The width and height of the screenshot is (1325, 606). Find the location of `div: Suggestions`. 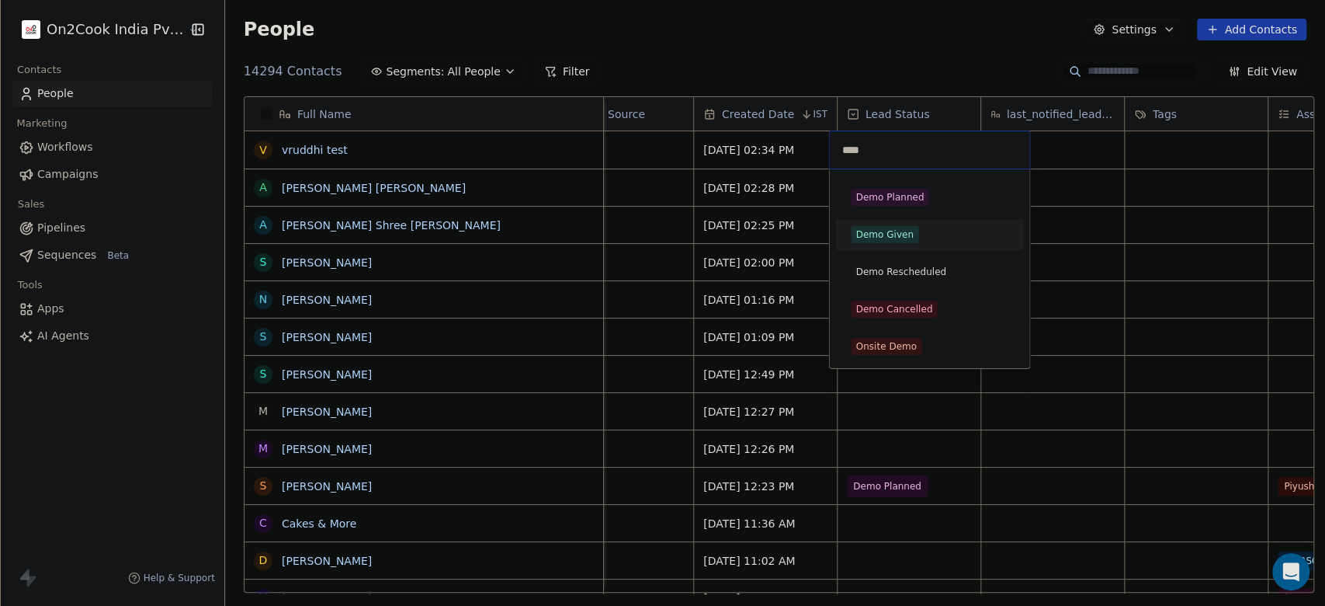

div: Suggestions is located at coordinates (929, 269).